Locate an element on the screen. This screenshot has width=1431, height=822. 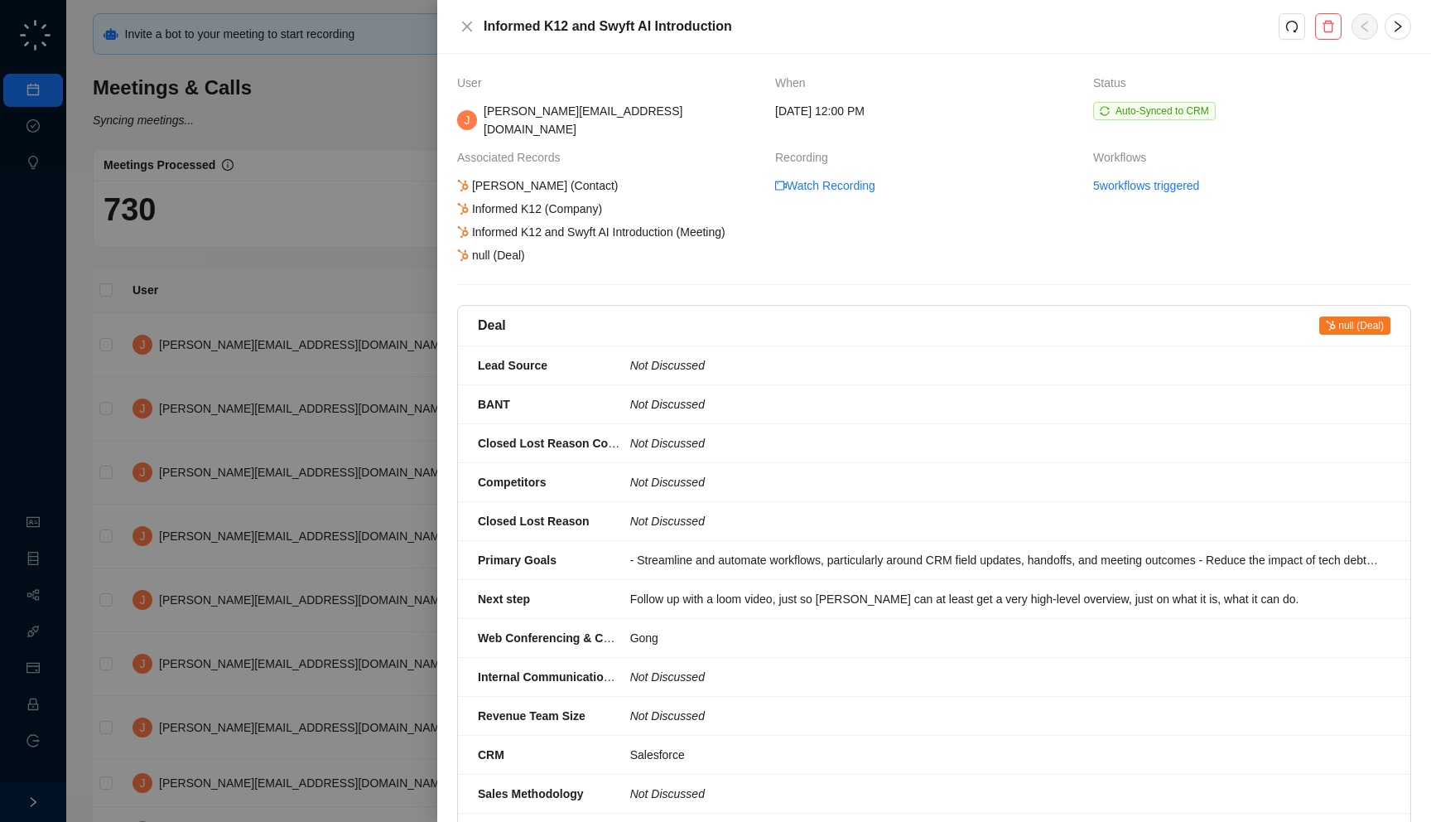
span: When is located at coordinates (794, 83).